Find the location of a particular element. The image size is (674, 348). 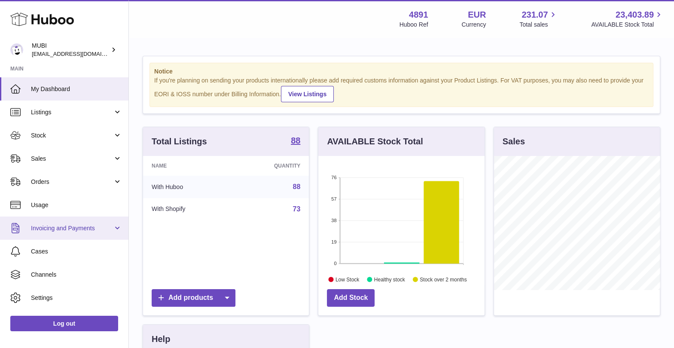

span: Cases is located at coordinates (77, 251).